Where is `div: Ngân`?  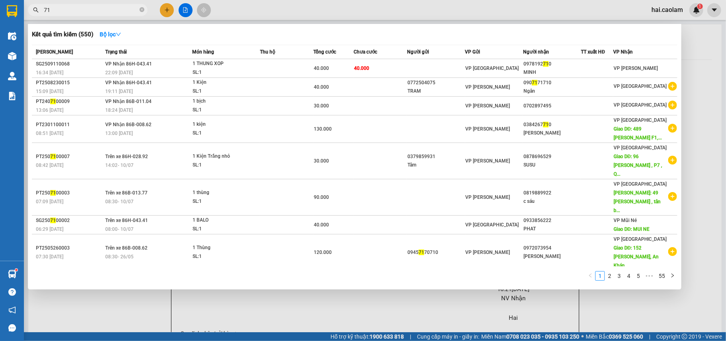 div: Ngân is located at coordinates (552, 91).